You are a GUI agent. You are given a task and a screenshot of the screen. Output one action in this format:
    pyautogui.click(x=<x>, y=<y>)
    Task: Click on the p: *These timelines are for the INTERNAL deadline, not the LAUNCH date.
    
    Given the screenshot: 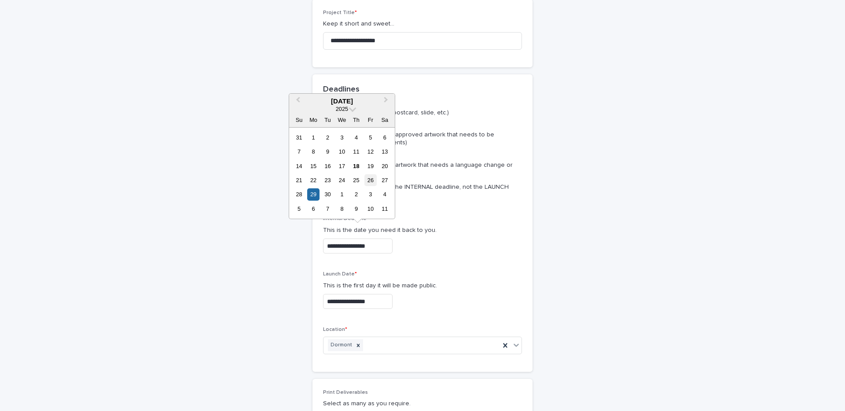 What is the action you would take?
    pyautogui.click(x=420, y=191)
    